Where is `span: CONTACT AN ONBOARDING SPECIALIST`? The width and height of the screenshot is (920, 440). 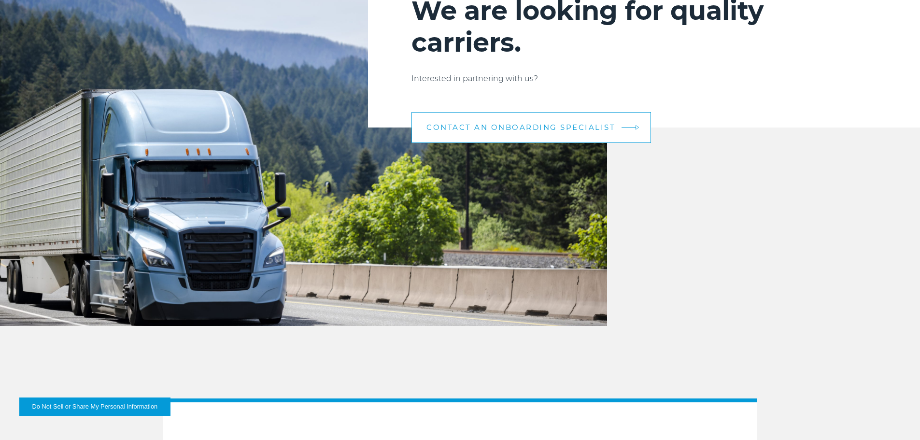
span: CONTACT AN ONBOARDING SPECIALIST is located at coordinates (521, 127).